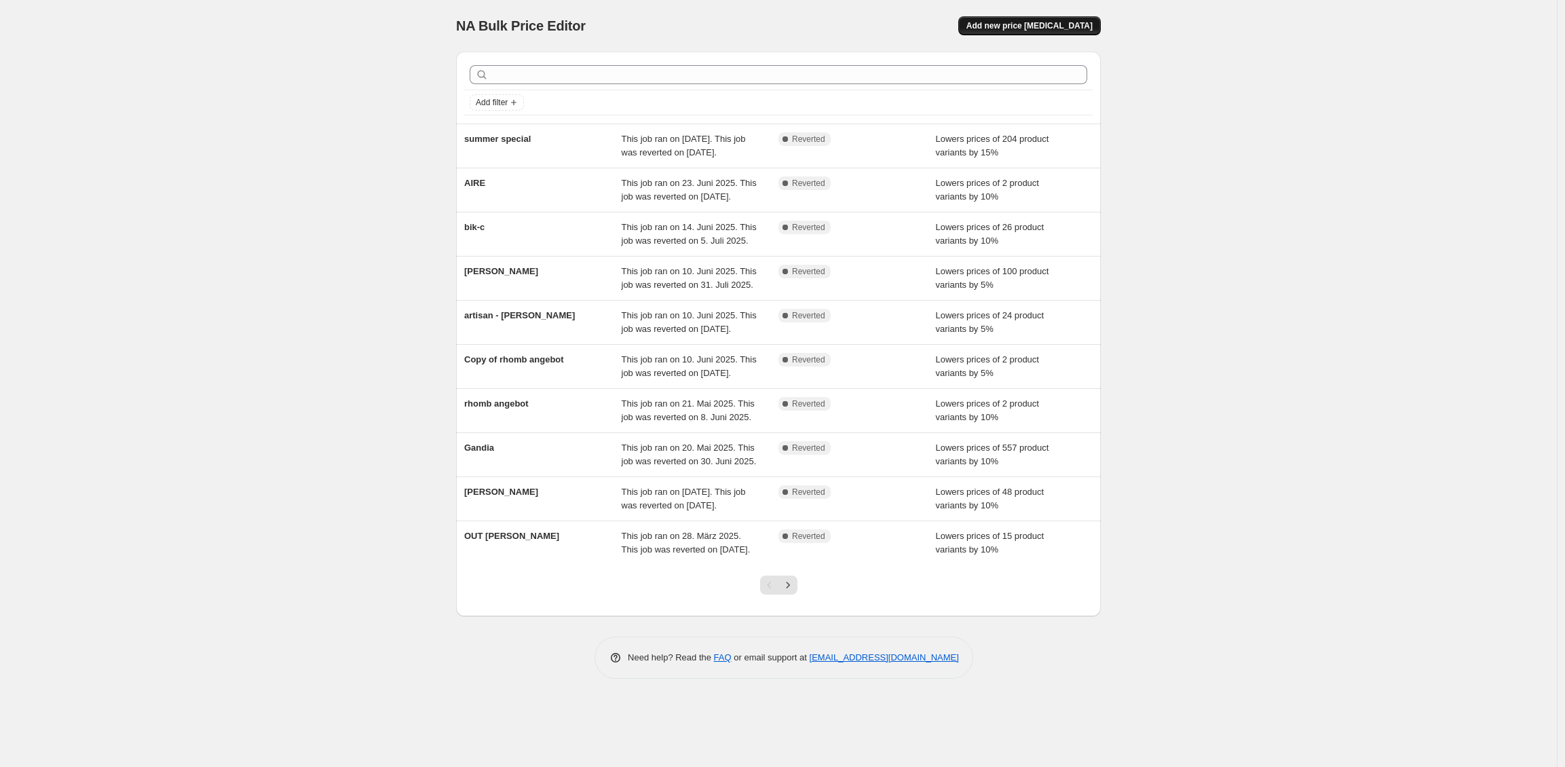 Image resolution: width=1565 pixels, height=767 pixels. I want to click on span: summer special, so click(497, 138).